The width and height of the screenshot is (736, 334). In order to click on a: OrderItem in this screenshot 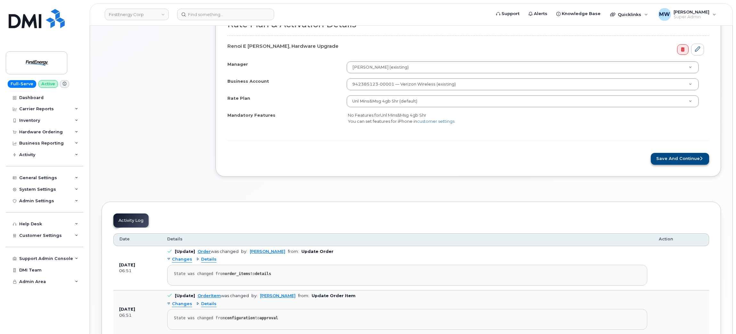, I will do `click(209, 295)`.